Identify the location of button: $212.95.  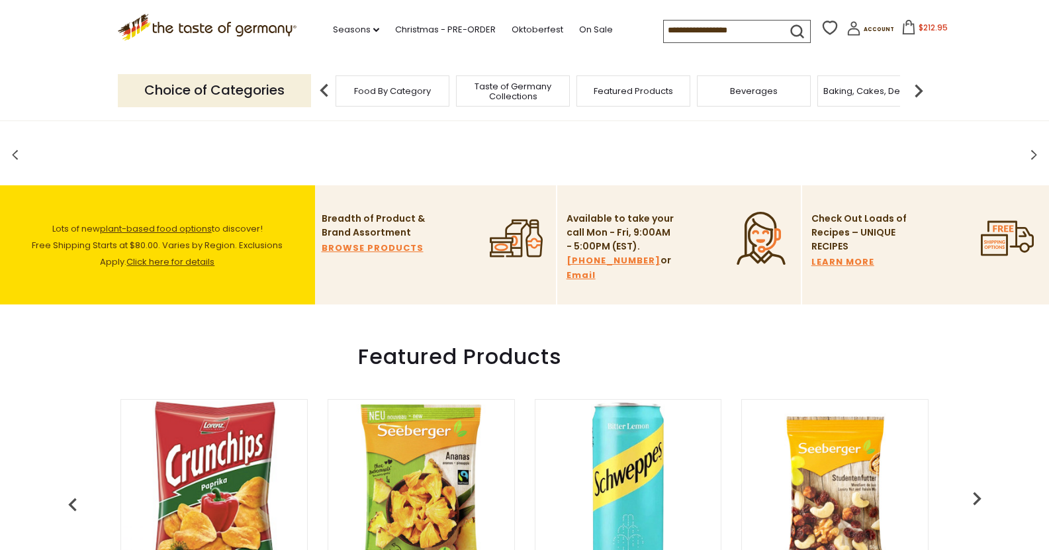
(925, 30).